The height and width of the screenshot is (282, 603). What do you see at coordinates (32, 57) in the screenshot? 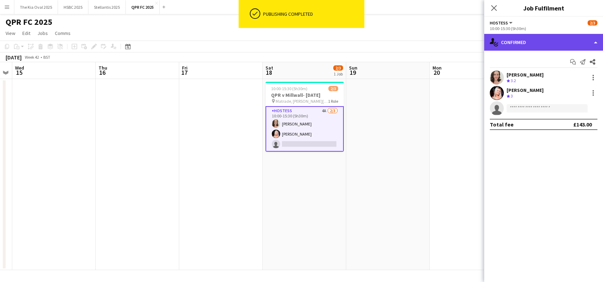
I see `span: Week 42` at bounding box center [32, 57].